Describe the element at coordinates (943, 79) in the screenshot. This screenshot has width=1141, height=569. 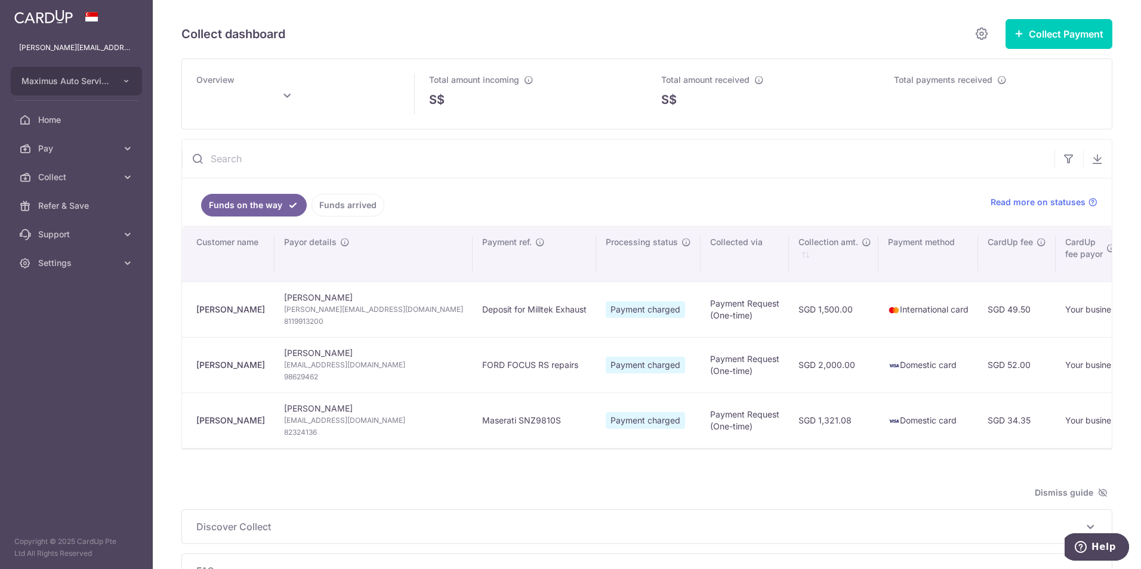
I see `span: Total payments received` at that location.